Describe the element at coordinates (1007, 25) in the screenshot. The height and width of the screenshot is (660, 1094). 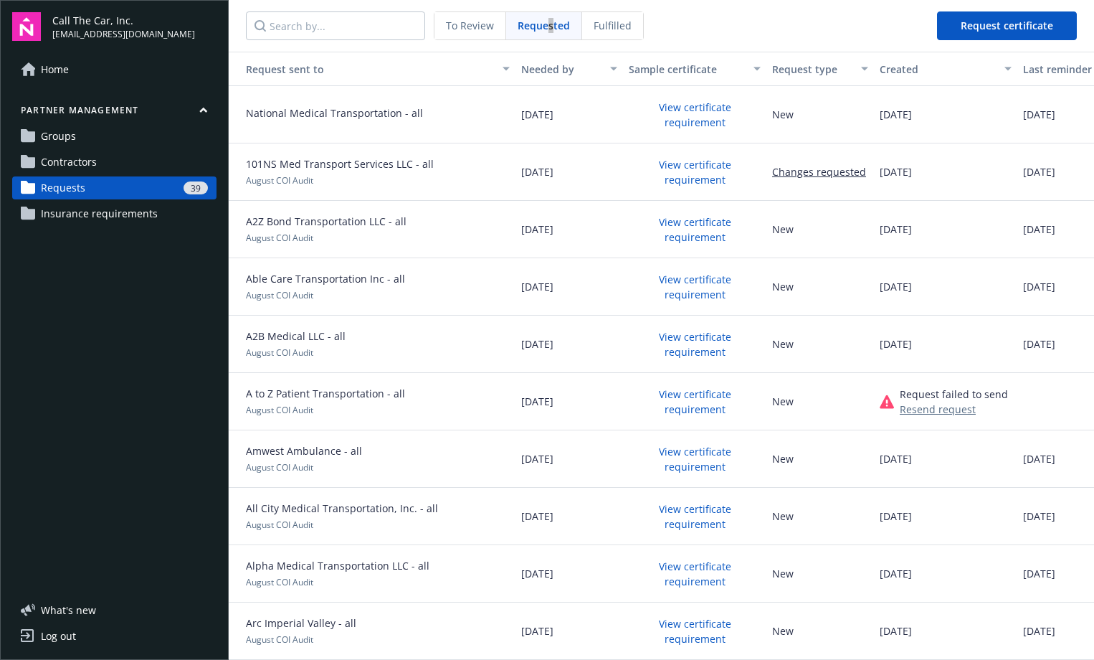
I see `span: Request certificate` at that location.